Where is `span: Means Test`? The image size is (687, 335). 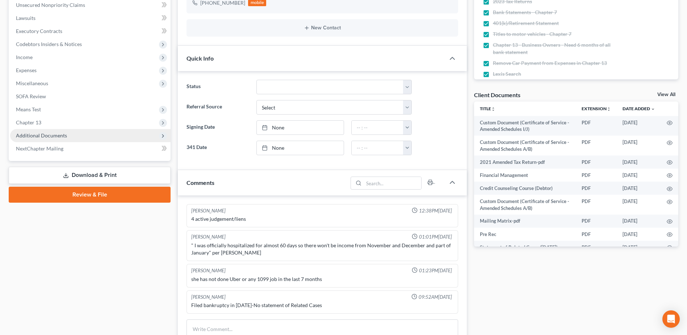
span: Means Test is located at coordinates (28, 109).